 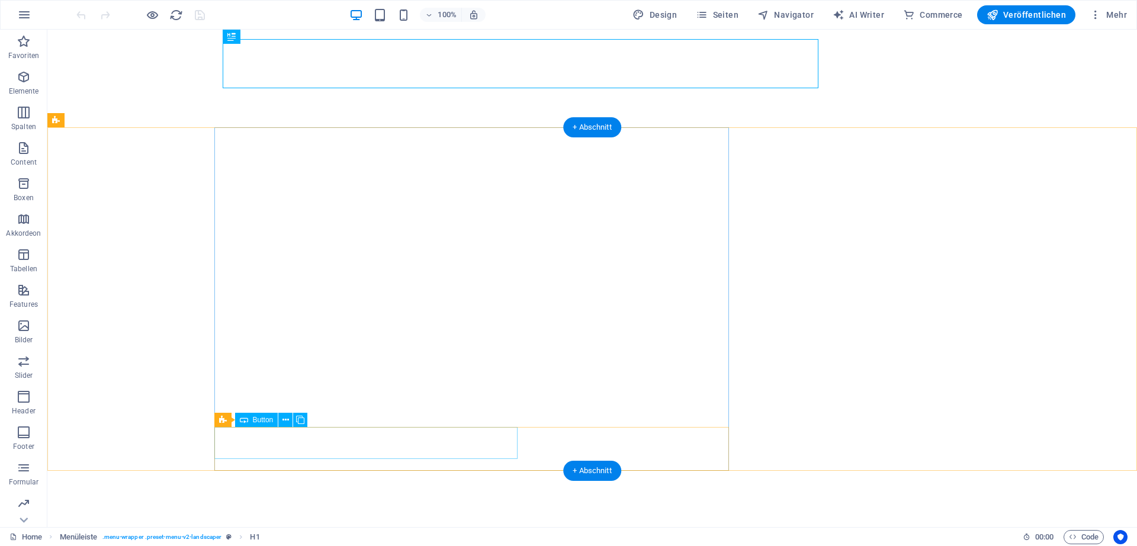 I want to click on span: Veröffentlichen, so click(x=1026, y=15).